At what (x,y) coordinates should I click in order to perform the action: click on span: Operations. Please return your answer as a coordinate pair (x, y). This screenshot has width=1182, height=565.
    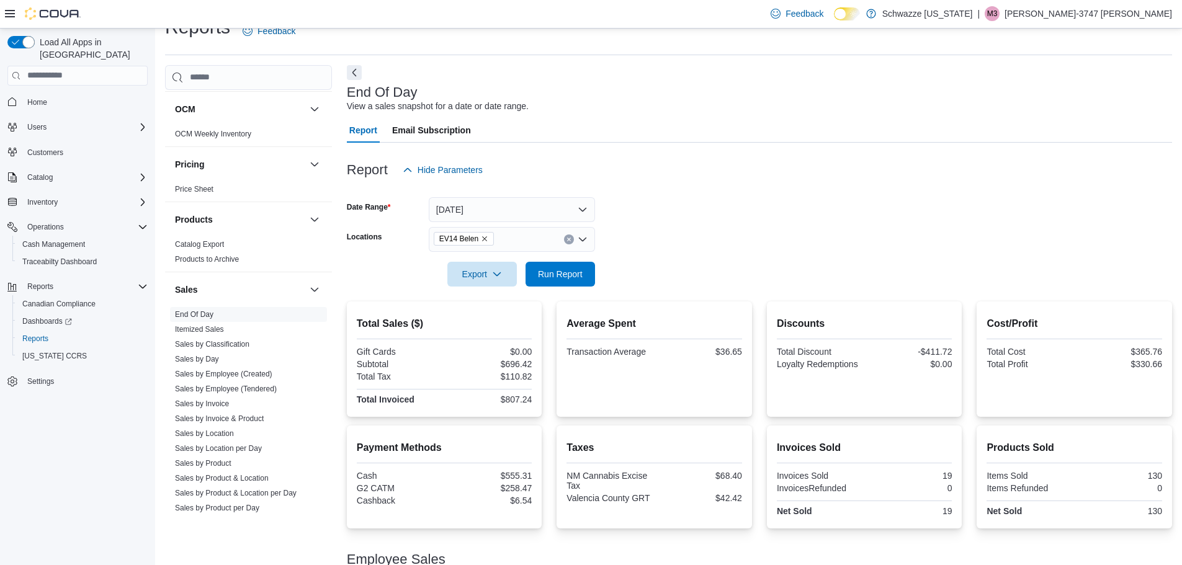
    Looking at the image, I should click on (45, 227).